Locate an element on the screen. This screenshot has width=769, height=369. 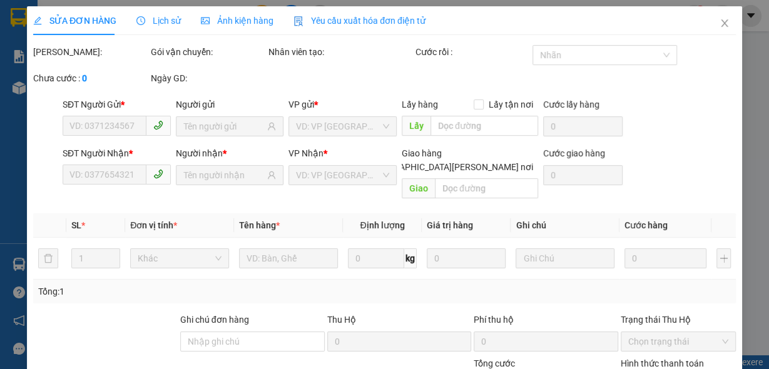
span: Đơn vị tính is located at coordinates (153, 225).